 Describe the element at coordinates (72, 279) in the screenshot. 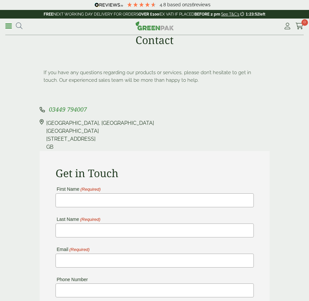

I see `label: Phone Number` at that location.